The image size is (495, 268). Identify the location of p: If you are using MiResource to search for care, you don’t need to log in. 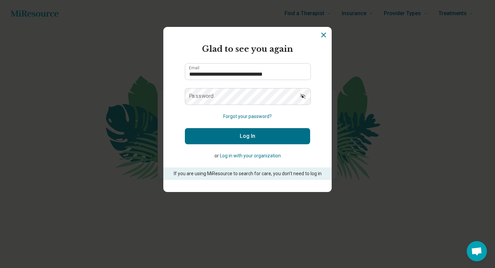
(247, 174).